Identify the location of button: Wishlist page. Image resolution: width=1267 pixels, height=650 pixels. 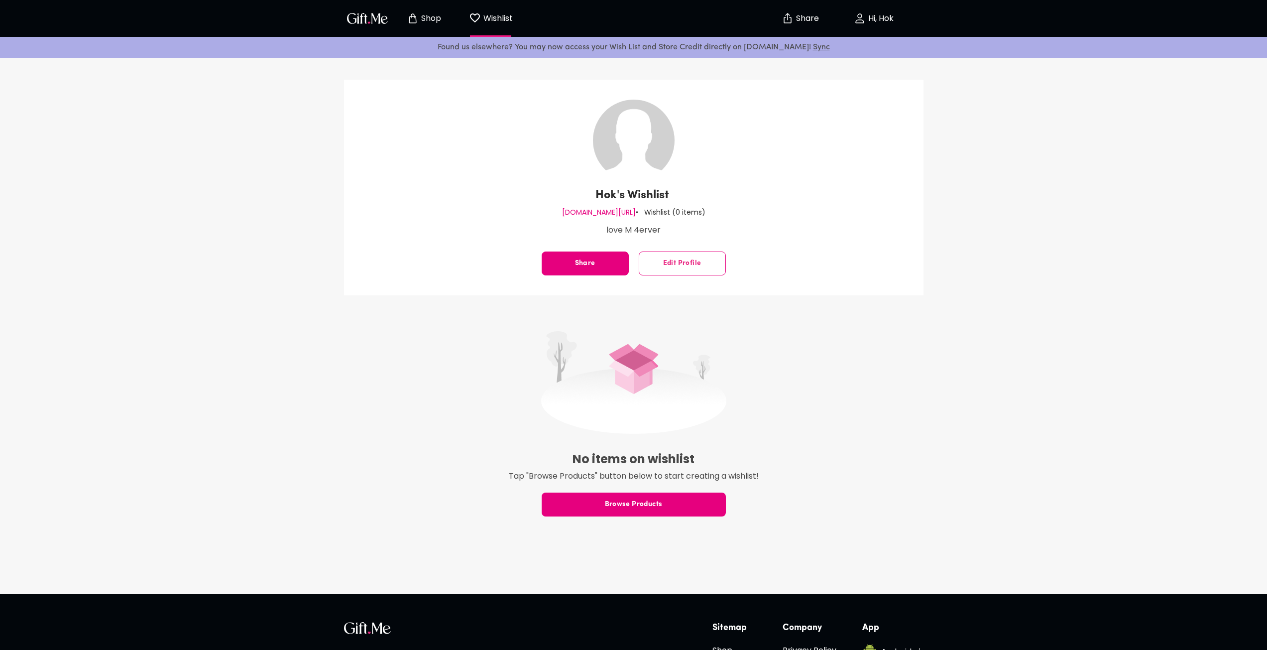
(491, 18).